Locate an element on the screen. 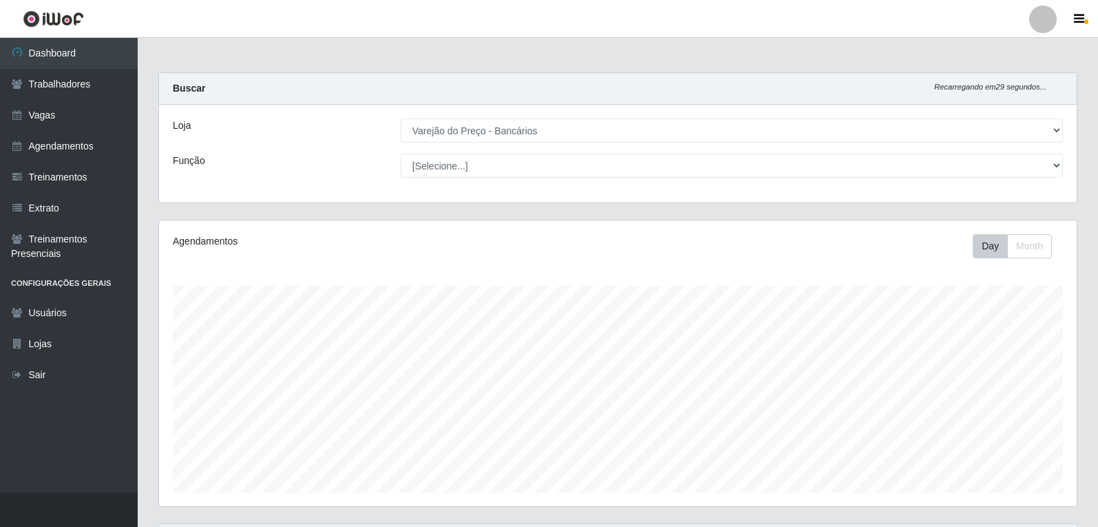 The height and width of the screenshot is (527, 1098). div: First group is located at coordinates (1012, 246).